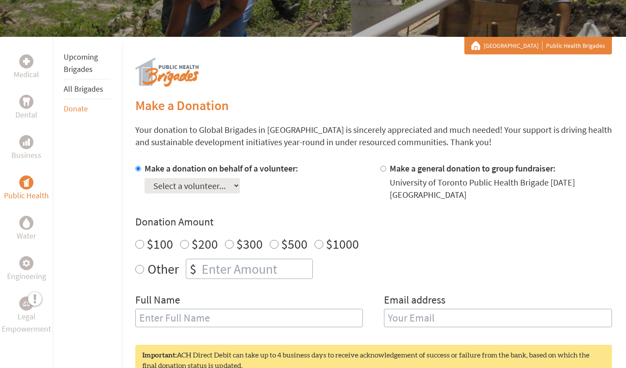 The image size is (626, 368). I want to click on img: Water, so click(26, 223).